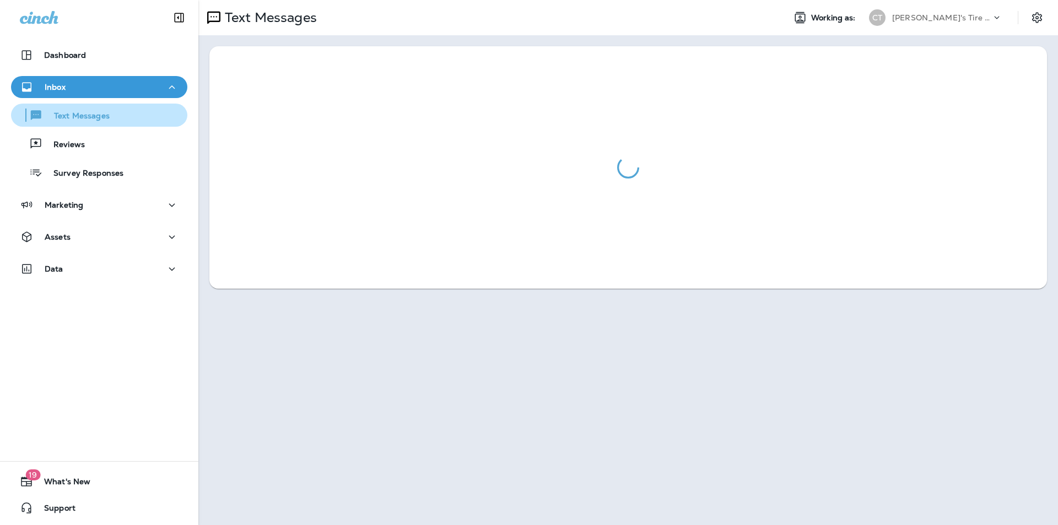 The image size is (1058, 525). What do you see at coordinates (99, 144) in the screenshot?
I see `button: Reviews` at bounding box center [99, 144].